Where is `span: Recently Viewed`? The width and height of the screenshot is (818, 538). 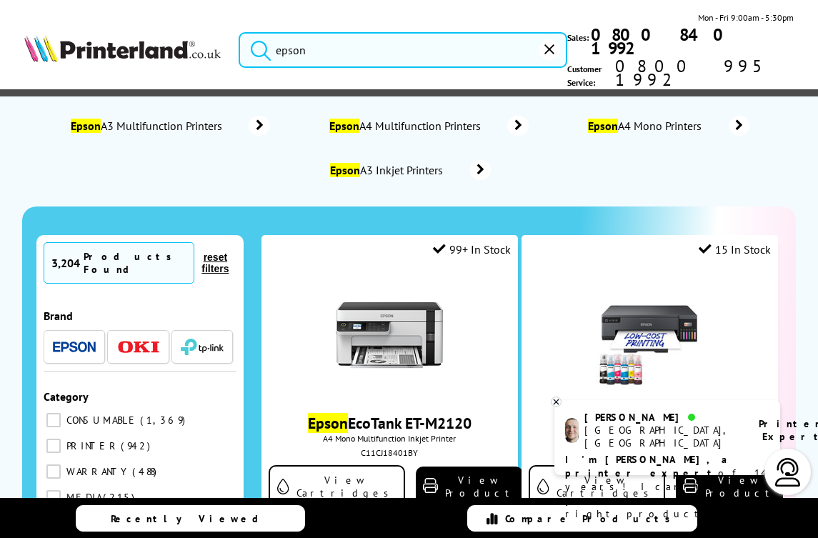 span: Recently Viewed is located at coordinates (192, 519).